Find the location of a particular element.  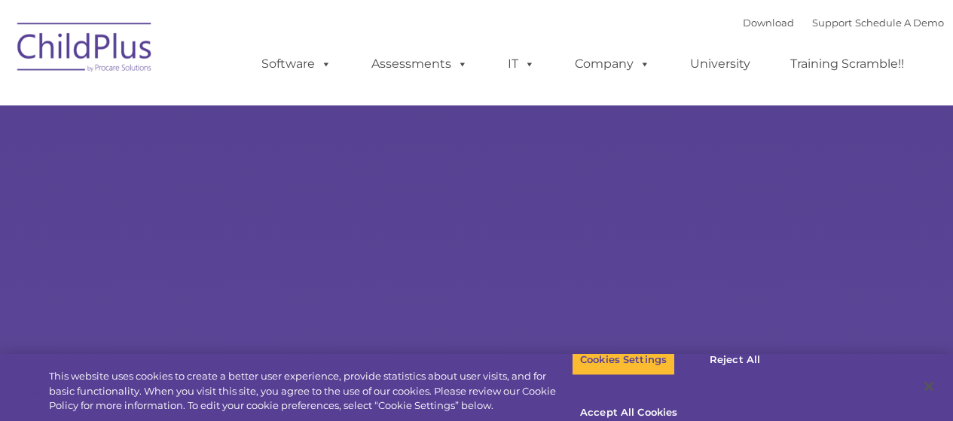

a: Software is located at coordinates (296, 64).